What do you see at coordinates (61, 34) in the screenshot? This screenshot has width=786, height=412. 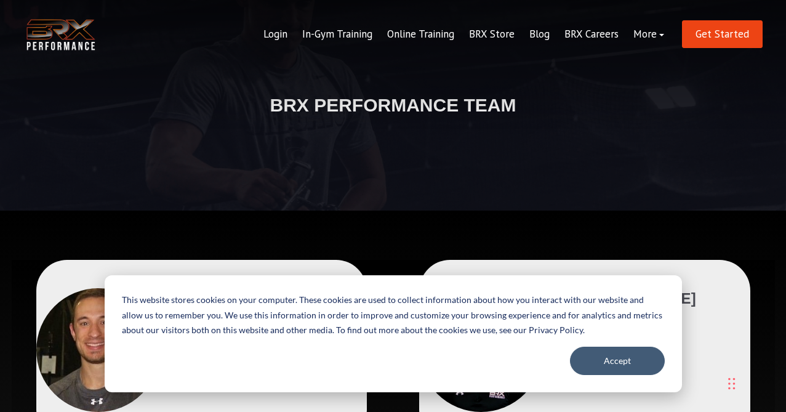 I see `img: BRX Transparent Logo-2` at bounding box center [61, 34].